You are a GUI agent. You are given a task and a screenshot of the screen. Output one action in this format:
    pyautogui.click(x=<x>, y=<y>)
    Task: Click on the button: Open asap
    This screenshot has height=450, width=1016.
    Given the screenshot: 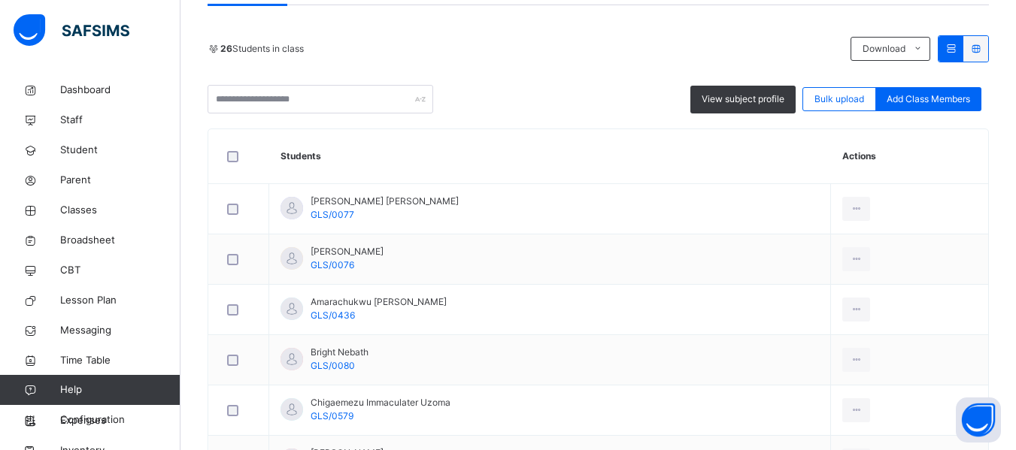 What is the action you would take?
    pyautogui.click(x=978, y=420)
    